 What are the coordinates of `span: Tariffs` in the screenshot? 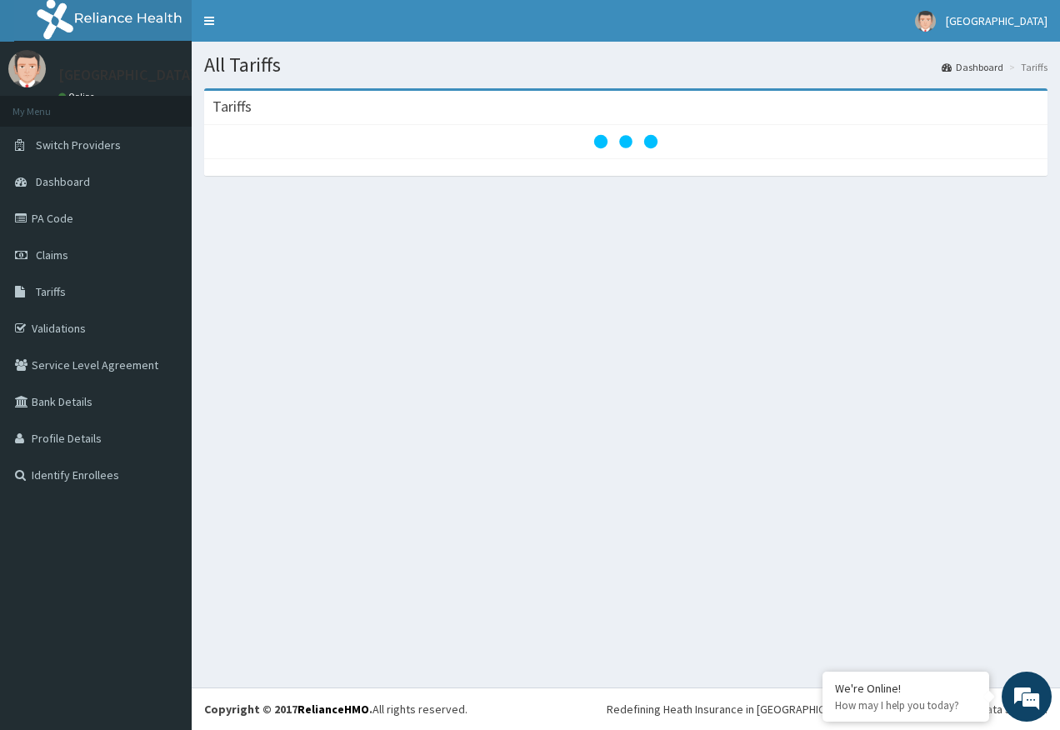 It's located at (51, 292).